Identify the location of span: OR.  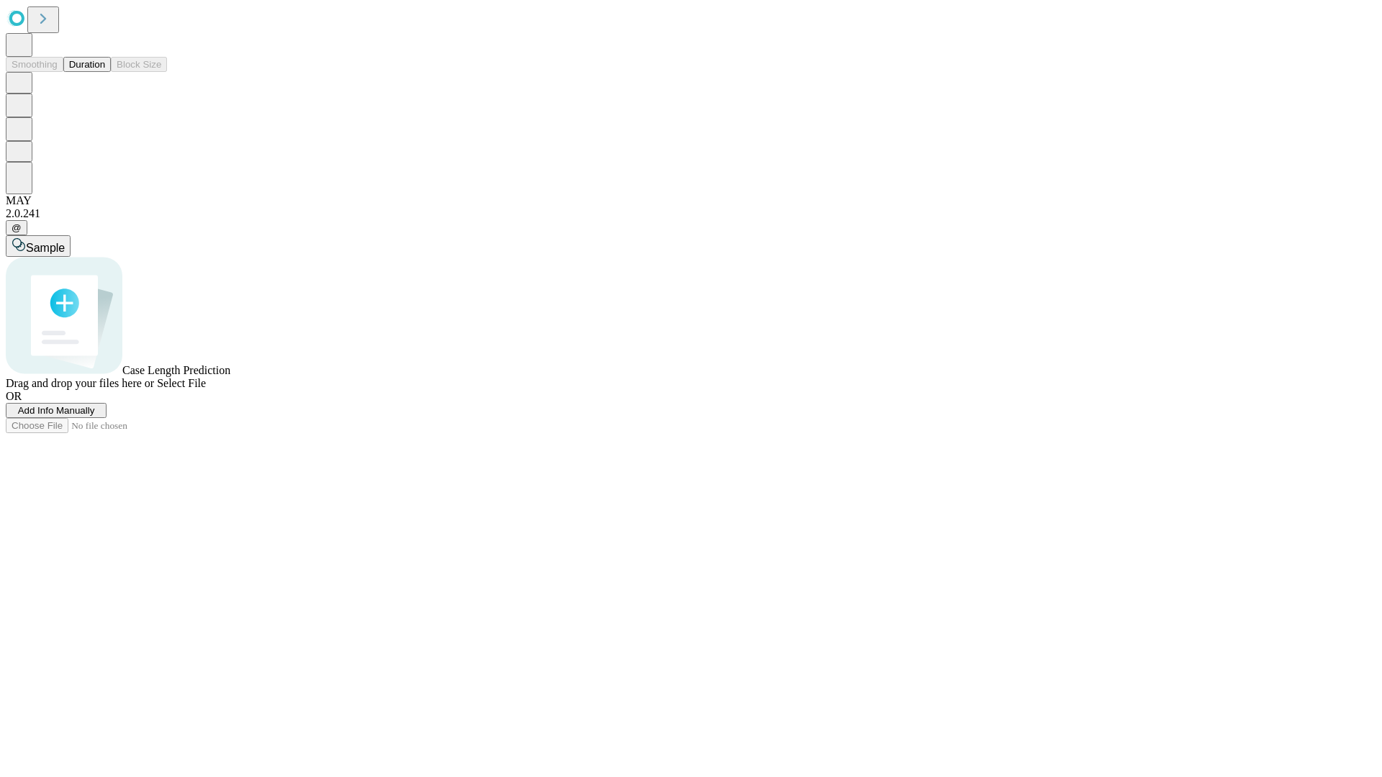
(14, 396).